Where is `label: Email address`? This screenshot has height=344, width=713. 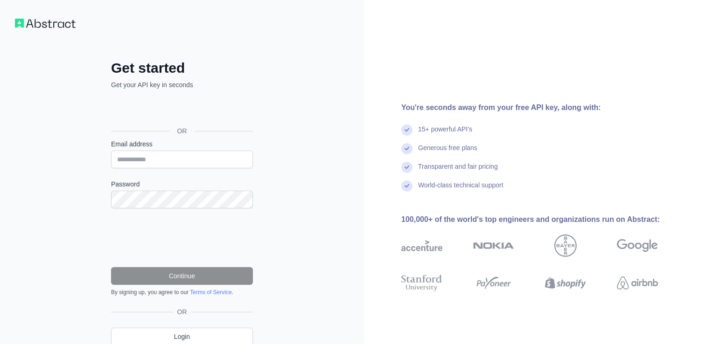
label: Email address is located at coordinates (182, 144).